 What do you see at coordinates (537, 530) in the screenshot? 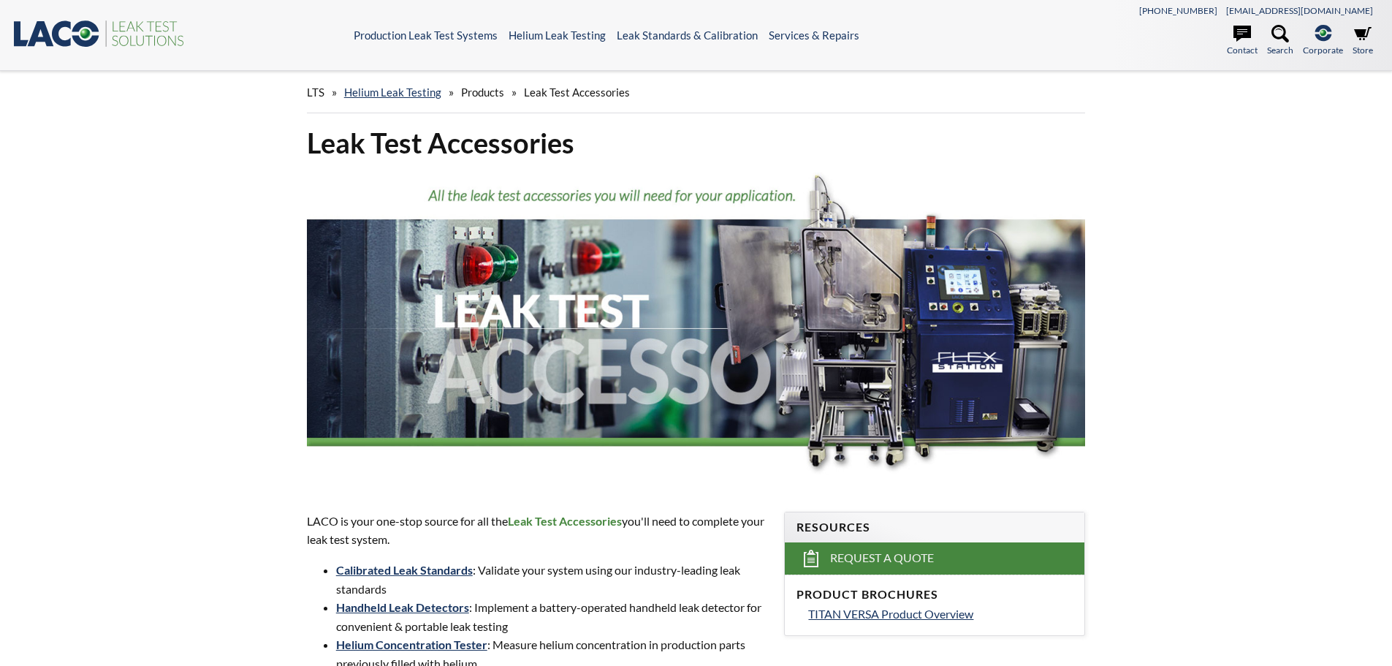
I see `p: LACO is your one-stop source for all the you'll need to complete your leak test system.` at bounding box center [537, 530].